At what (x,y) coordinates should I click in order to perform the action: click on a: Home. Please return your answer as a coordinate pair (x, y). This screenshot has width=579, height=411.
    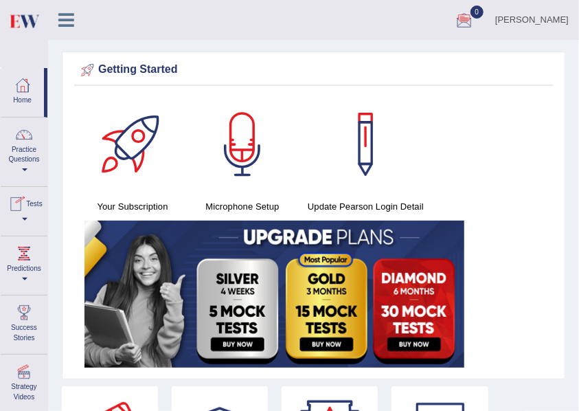
    Looking at the image, I should click on (22, 90).